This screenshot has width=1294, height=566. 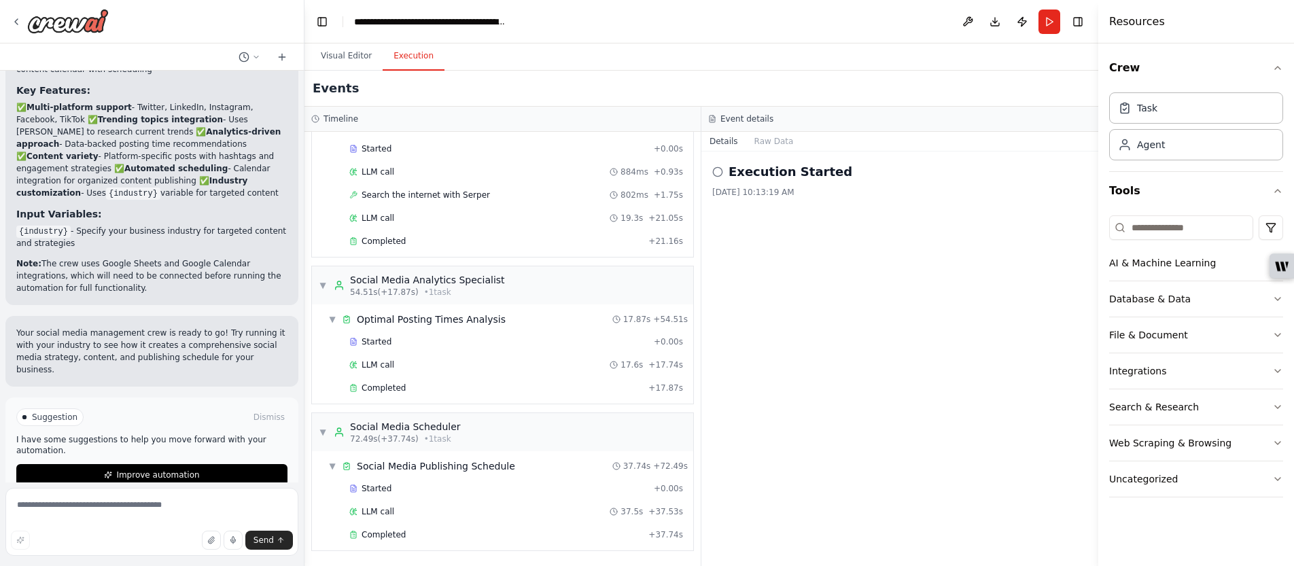 What do you see at coordinates (158, 475) in the screenshot?
I see `span: Improve automation` at bounding box center [158, 475].